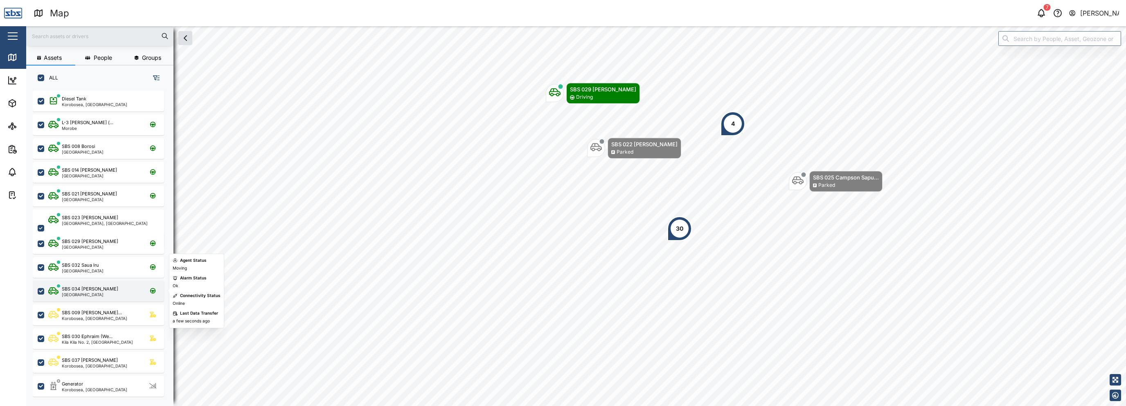 The image size is (1126, 406). Describe the element at coordinates (576, 216) in the screenshot. I see `canvas: Map` at that location.